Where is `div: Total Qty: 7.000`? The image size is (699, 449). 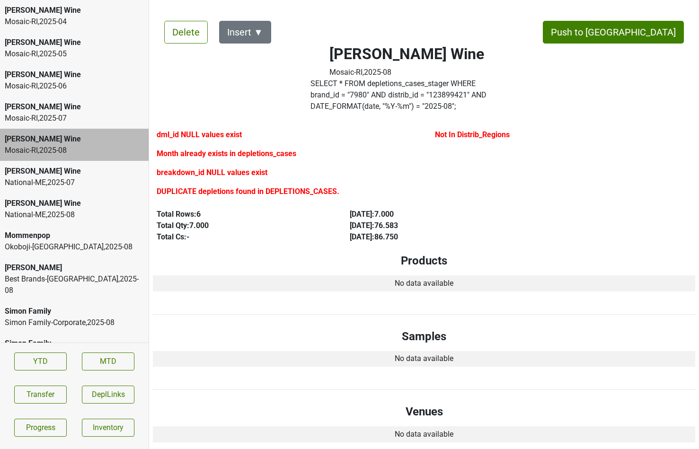
div: Total Qty: 7.000 is located at coordinates (242, 226).